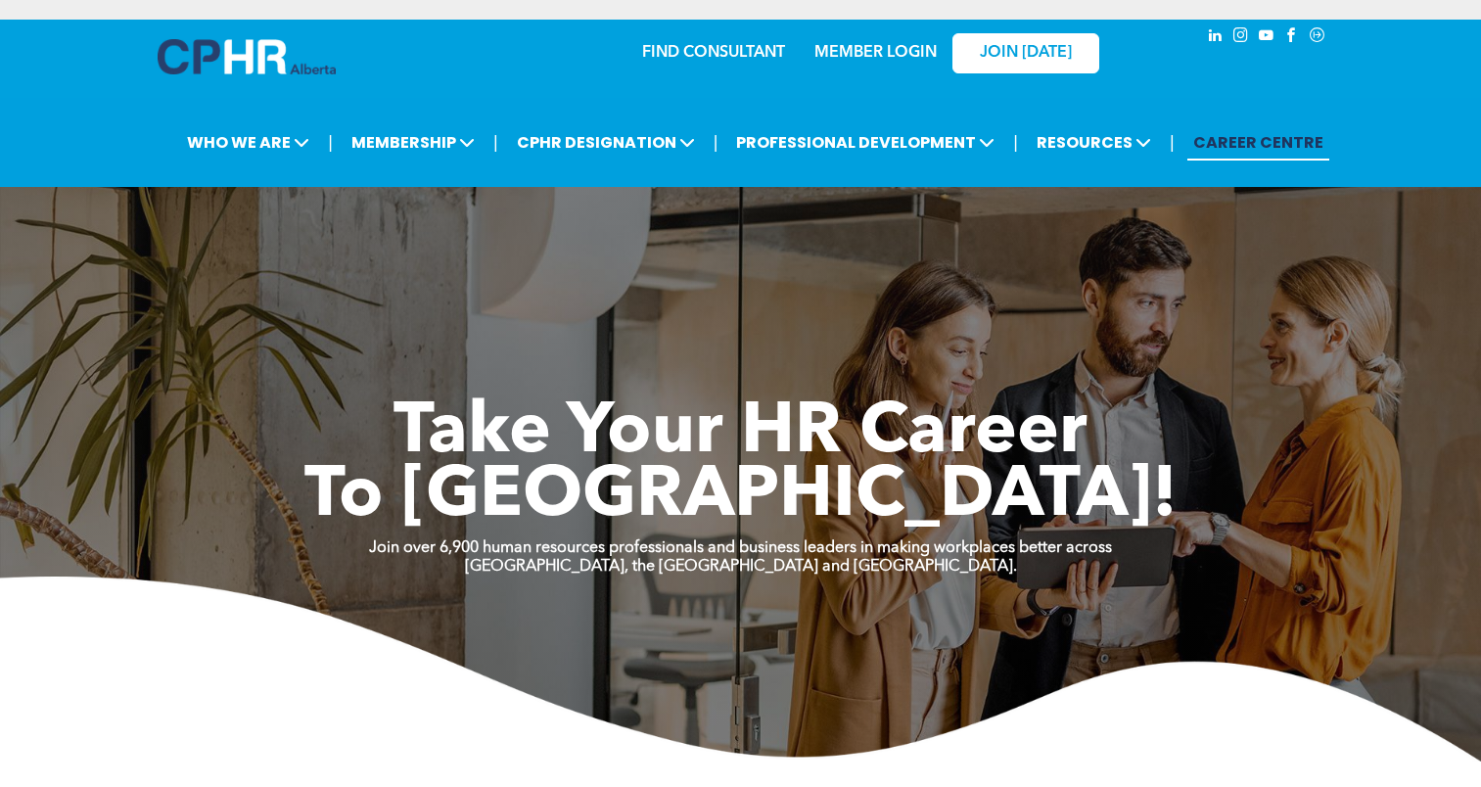 The width and height of the screenshot is (1481, 787). I want to click on strong: Join over 6,900 human resources professionals and business leaders in making workplaces better ac..., so click(740, 548).